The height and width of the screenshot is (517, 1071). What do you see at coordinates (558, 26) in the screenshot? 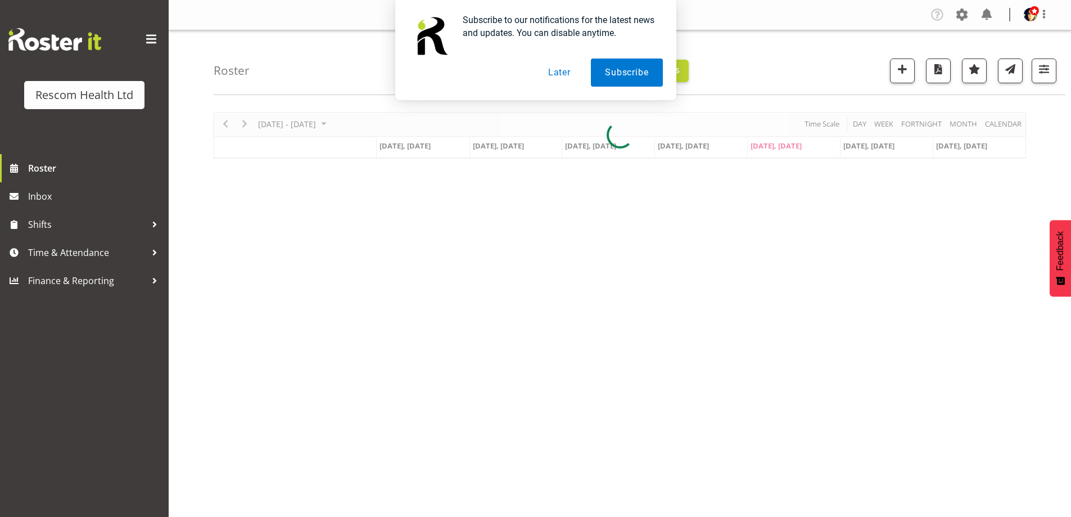
I see `div: Subscribe to our notifications for the latest news and updates. You can disable anytime.` at bounding box center [558, 26].